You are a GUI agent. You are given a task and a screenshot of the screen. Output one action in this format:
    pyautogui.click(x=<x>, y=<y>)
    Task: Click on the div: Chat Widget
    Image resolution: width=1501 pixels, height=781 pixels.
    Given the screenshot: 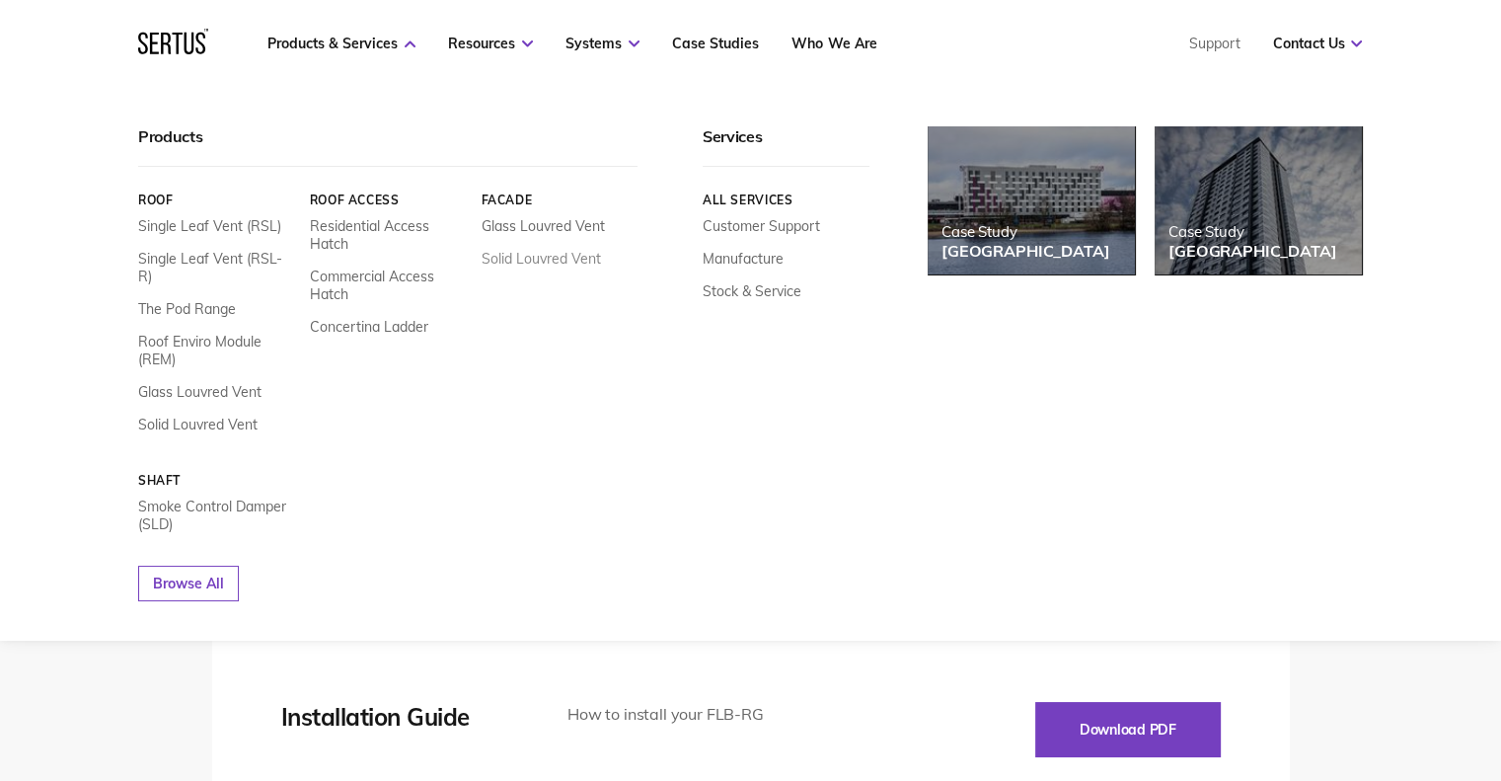 What is the action you would take?
    pyautogui.click(x=1323, y=666)
    